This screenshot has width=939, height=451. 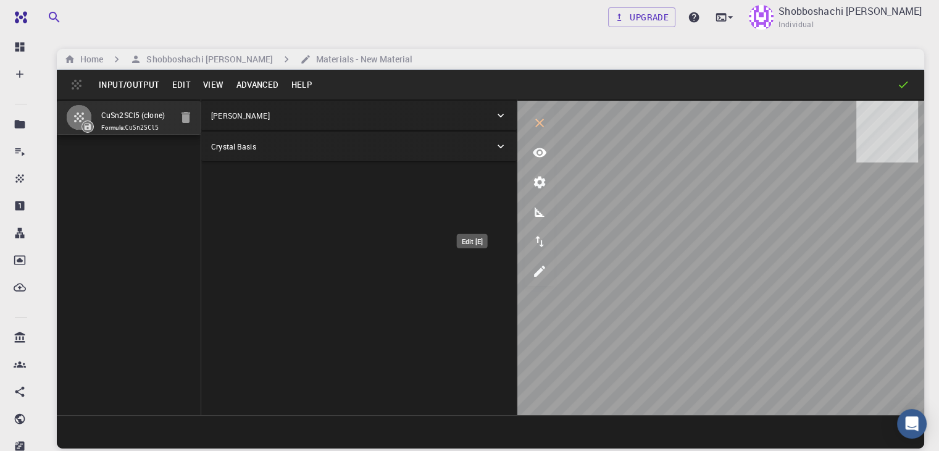 What do you see at coordinates (136, 128) in the screenshot?
I see `span: Formula:` at bounding box center [136, 128].